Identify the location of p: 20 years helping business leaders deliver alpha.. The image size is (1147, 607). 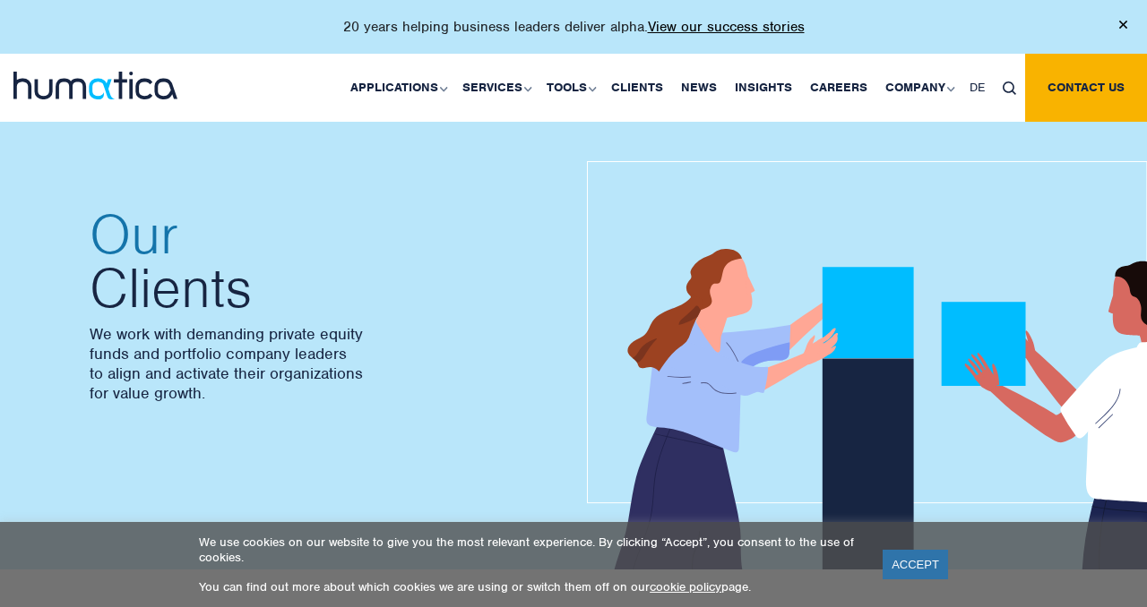
(573, 27).